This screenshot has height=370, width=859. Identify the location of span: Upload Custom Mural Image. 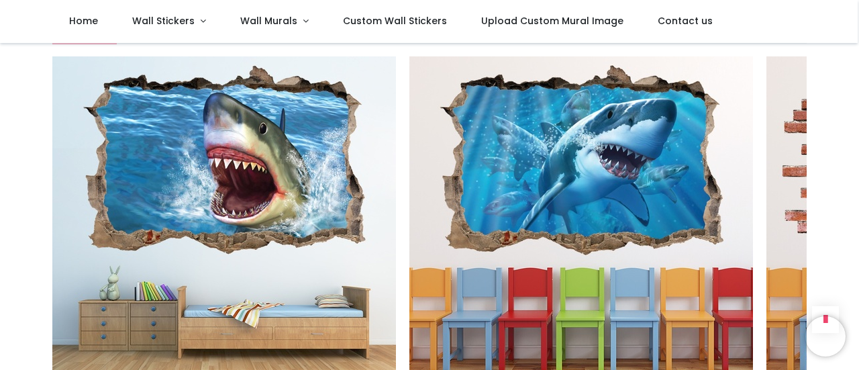
(552, 21).